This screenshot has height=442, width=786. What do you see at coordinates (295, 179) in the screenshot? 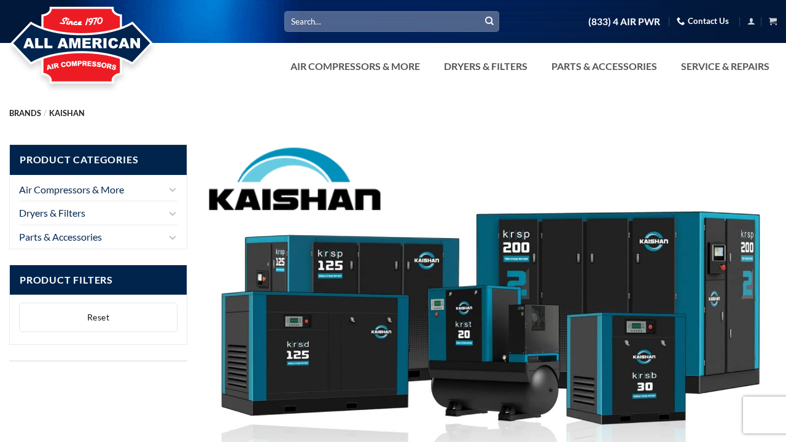
I see `img: Kaishan` at bounding box center [295, 179].